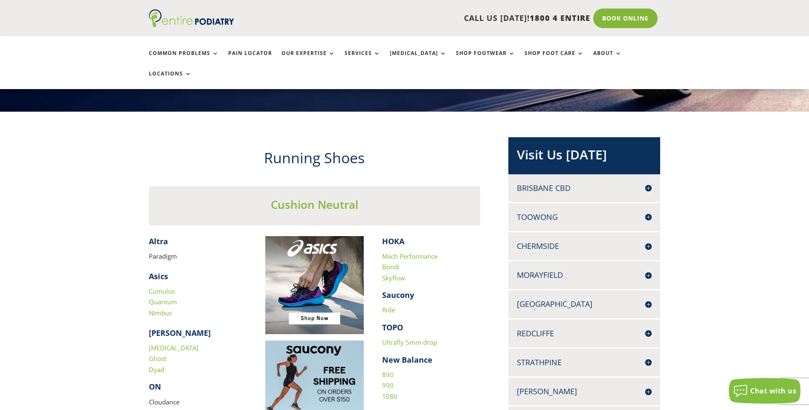  What do you see at coordinates (314, 285) in the screenshot?
I see `img: Image to click to buy ASIC shoes online` at bounding box center [314, 285].